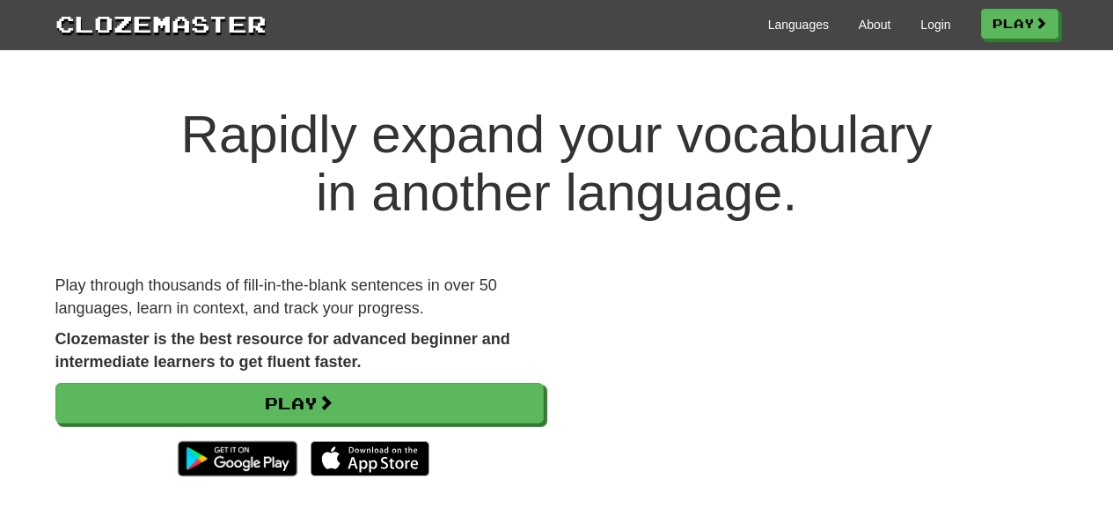  I want to click on a: Languages, so click(798, 25).